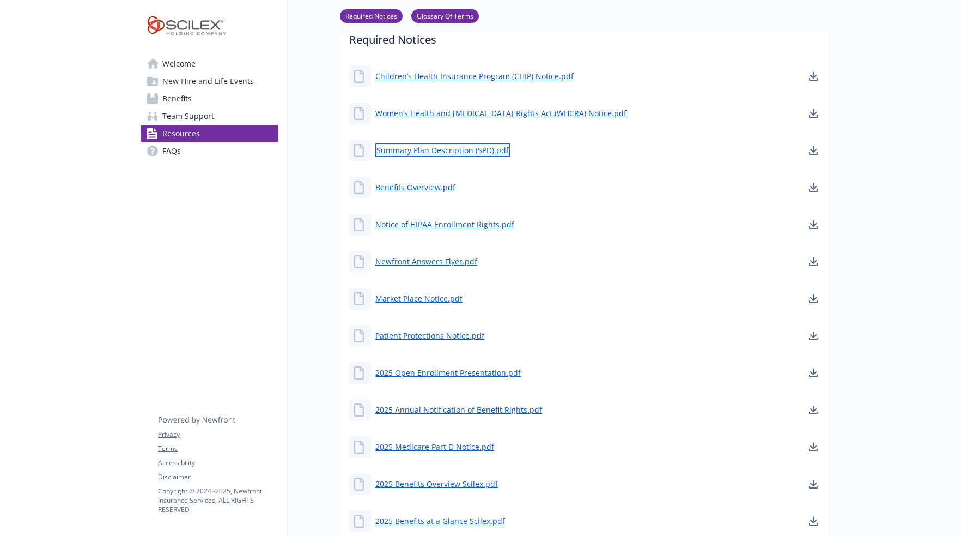 The width and height of the screenshot is (961, 536). Describe the element at coordinates (419, 298) in the screenshot. I see `a: Market Place Notice.pdf` at that location.